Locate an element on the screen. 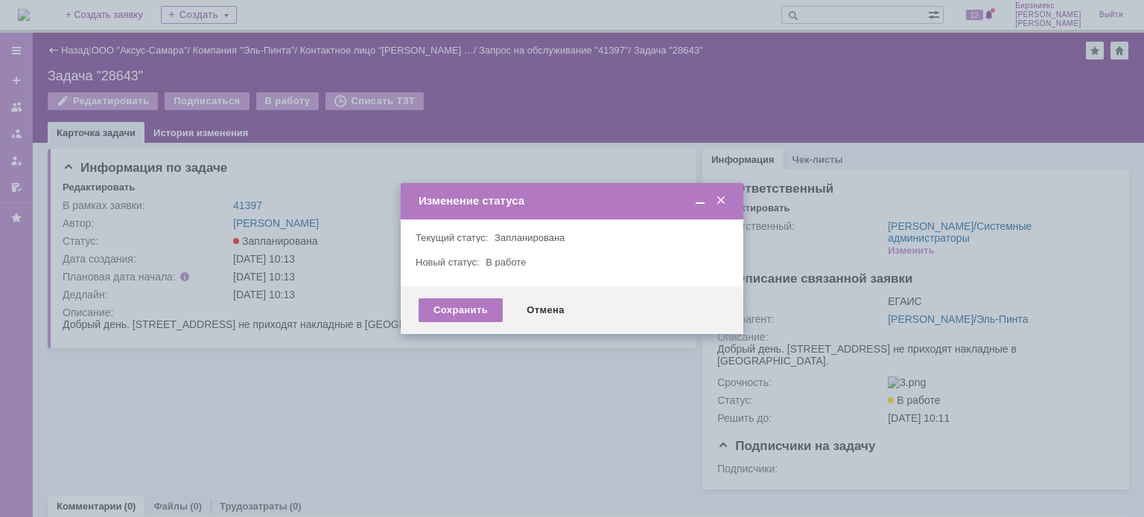  span: В работе is located at coordinates (506, 262).